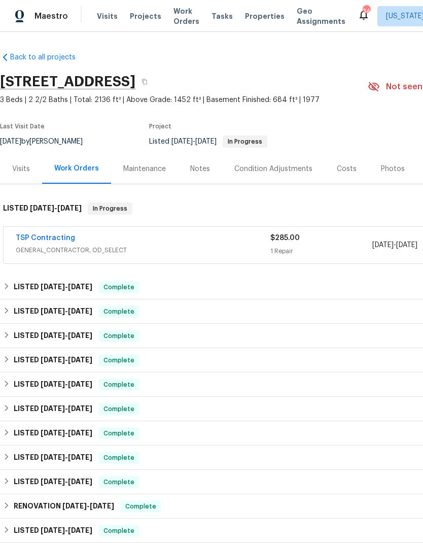 The height and width of the screenshot is (543, 423). I want to click on h6: RENOVATION, so click(64, 506).